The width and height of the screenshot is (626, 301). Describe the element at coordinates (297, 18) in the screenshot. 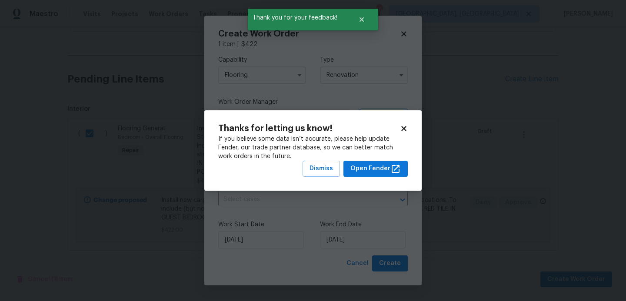

I see `span: Thank you for your feedback!` at that location.